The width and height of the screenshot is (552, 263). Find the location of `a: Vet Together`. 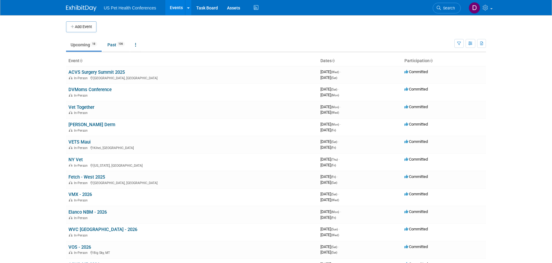

a: Vet Together is located at coordinates (81, 107).